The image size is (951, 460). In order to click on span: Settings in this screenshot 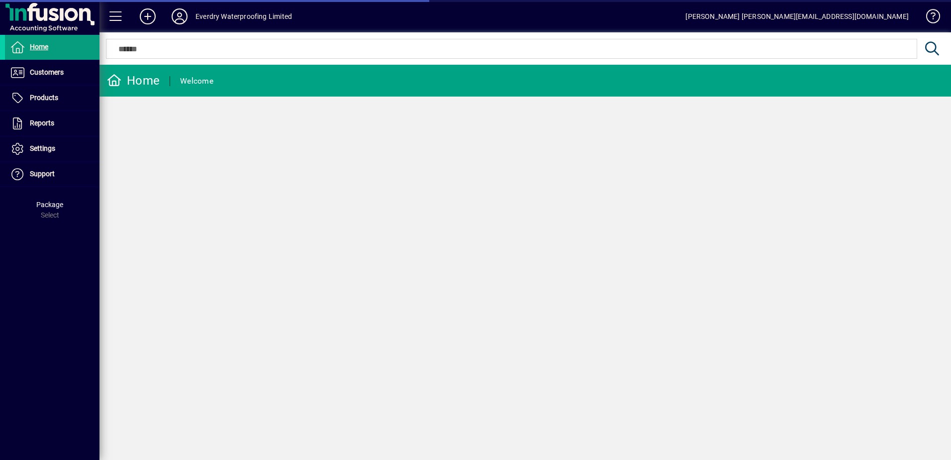, I will do `click(42, 148)`.